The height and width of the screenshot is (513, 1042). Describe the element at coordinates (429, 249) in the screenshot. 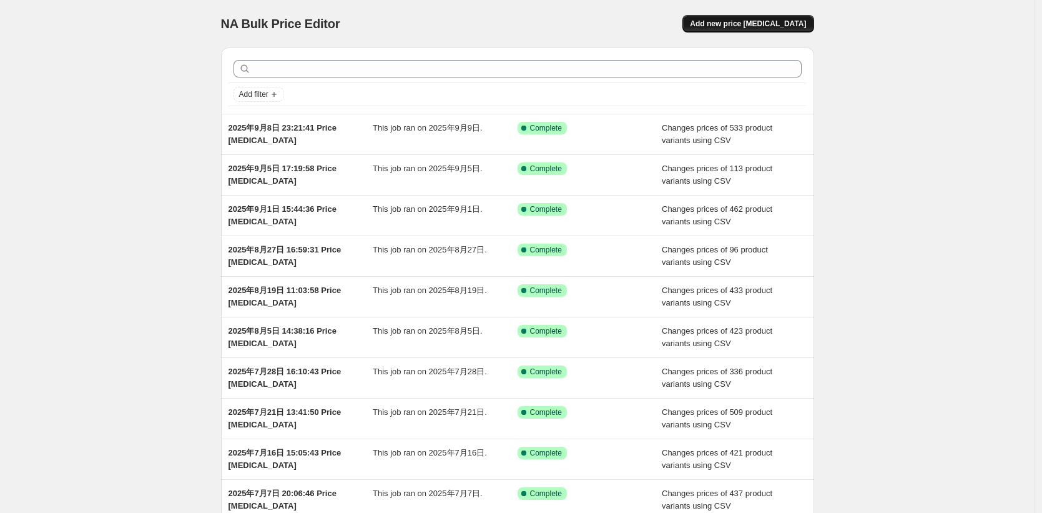

I see `span: This job ran on 2025年8月27日.` at that location.